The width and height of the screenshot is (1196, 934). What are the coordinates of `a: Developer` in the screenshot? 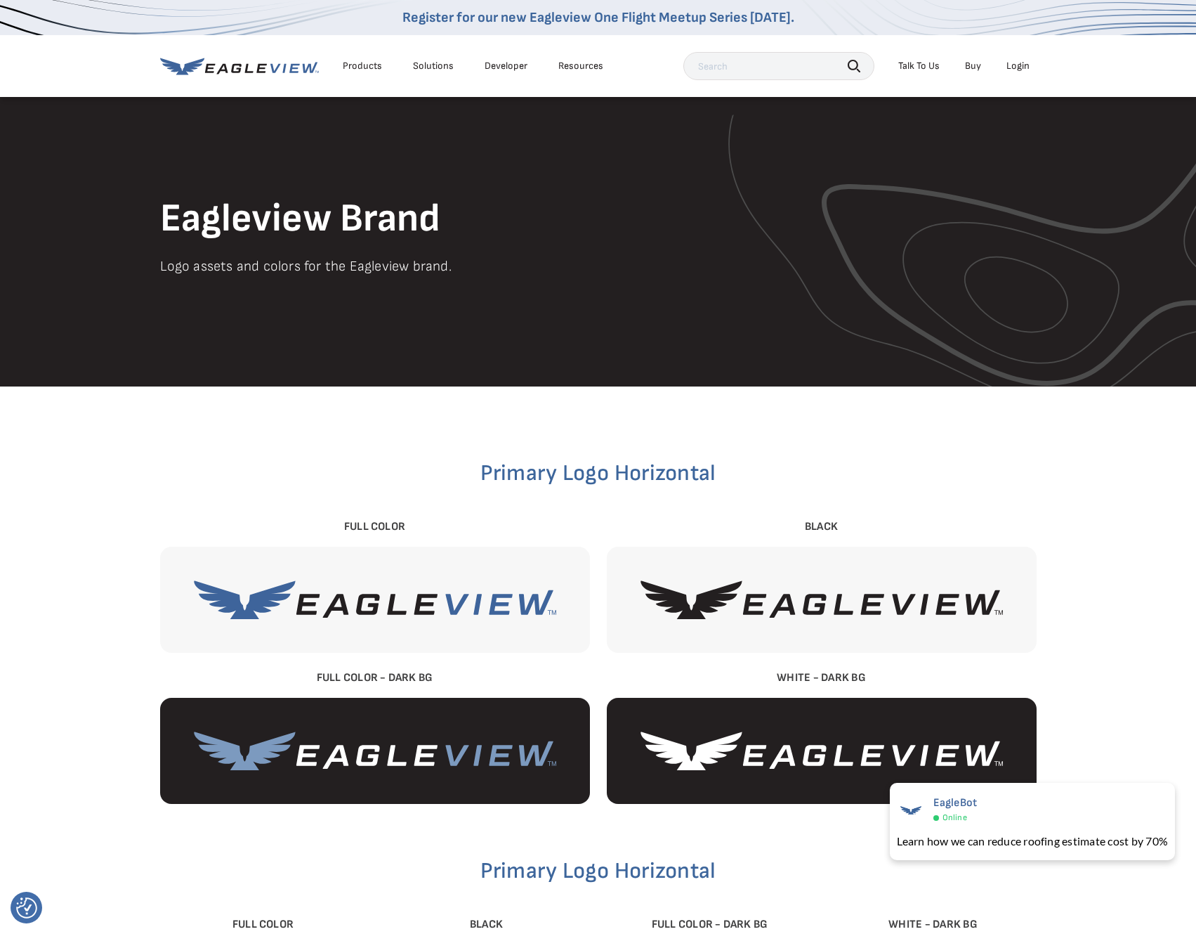 It's located at (506, 66).